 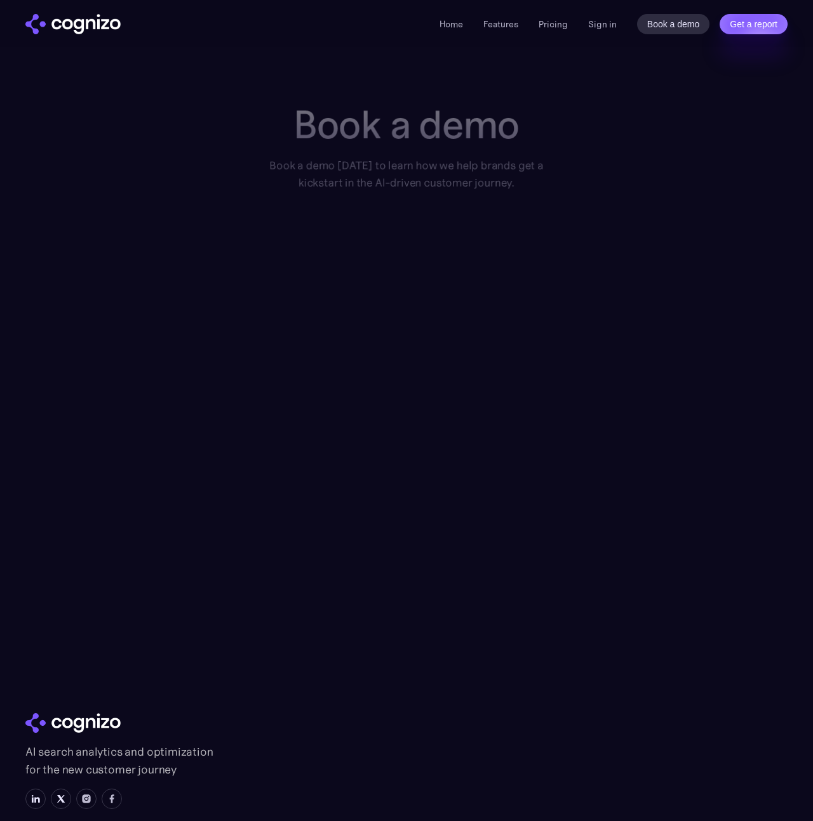 I want to click on a: Get a report, so click(x=753, y=24).